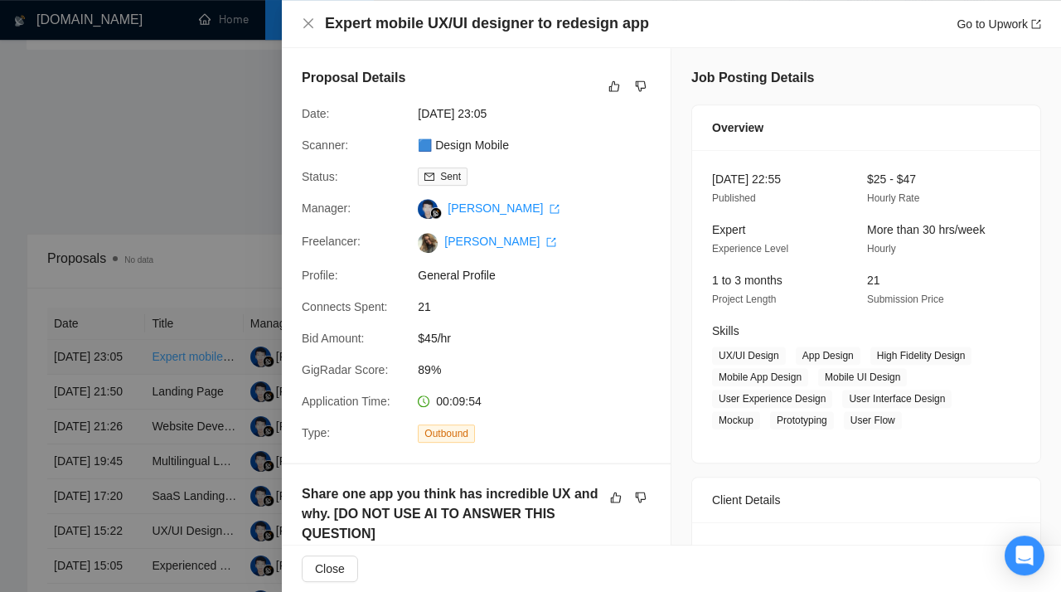  I want to click on span: Type:, so click(316, 433).